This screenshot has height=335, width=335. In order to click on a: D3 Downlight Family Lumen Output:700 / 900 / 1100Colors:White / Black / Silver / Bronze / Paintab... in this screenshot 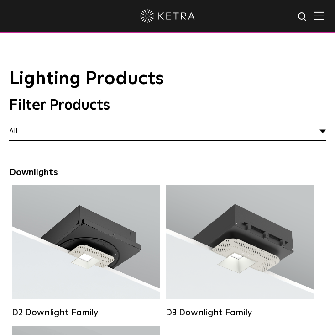, I will do `click(240, 248)`.